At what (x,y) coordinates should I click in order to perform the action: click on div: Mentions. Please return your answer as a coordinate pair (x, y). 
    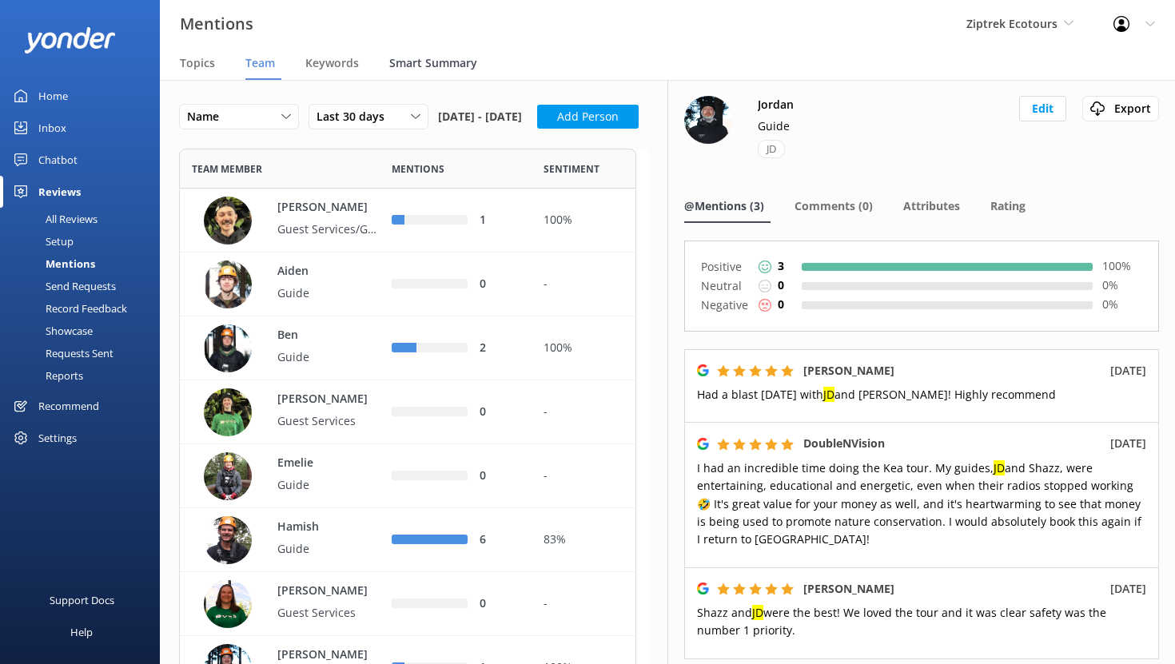
    Looking at the image, I should click on (52, 264).